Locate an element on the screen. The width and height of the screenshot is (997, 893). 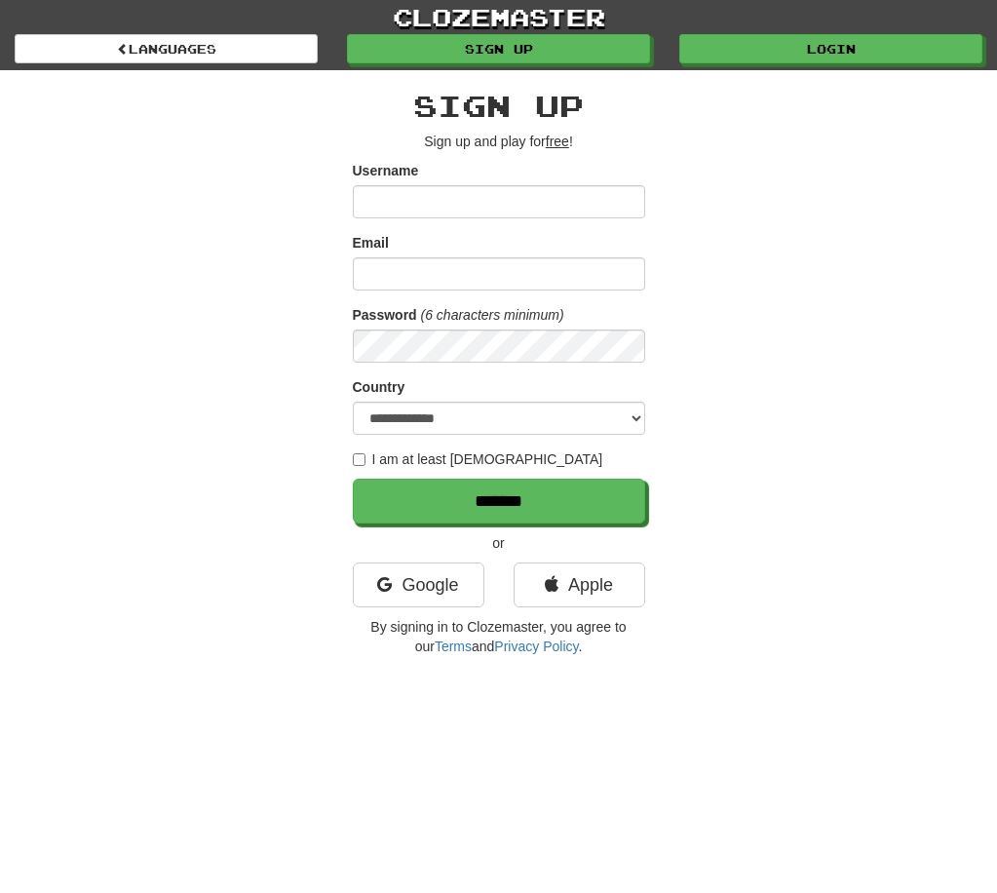
label: Username is located at coordinates (386, 171).